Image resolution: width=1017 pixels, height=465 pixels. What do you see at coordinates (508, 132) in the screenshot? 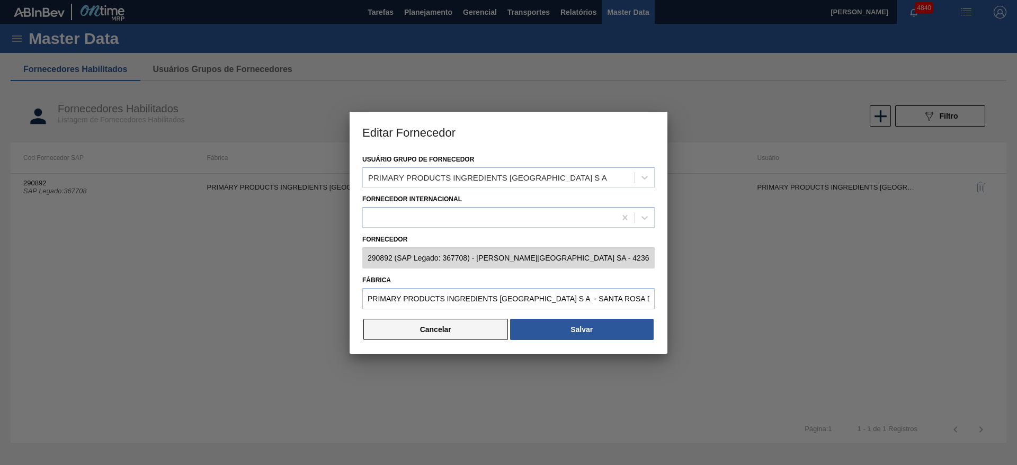
I see `h3: Editar Fornecedor` at bounding box center [508, 132].